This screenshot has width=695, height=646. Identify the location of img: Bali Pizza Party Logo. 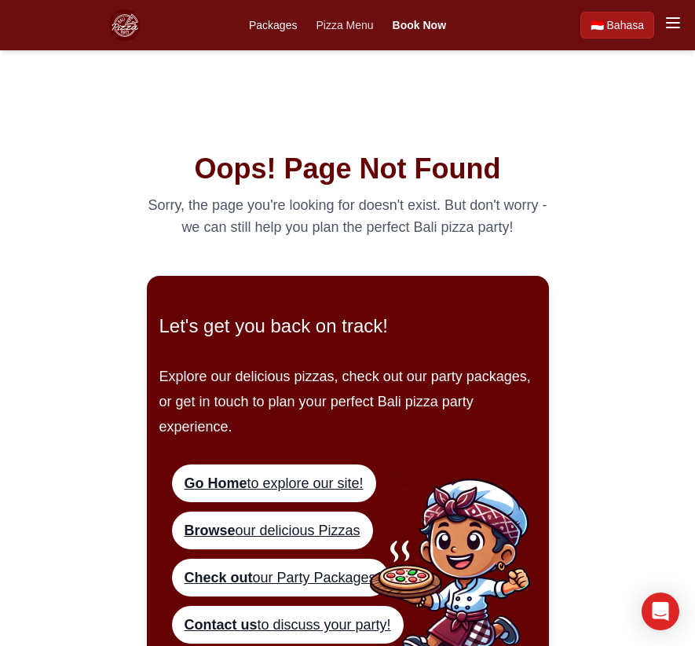
(125, 25).